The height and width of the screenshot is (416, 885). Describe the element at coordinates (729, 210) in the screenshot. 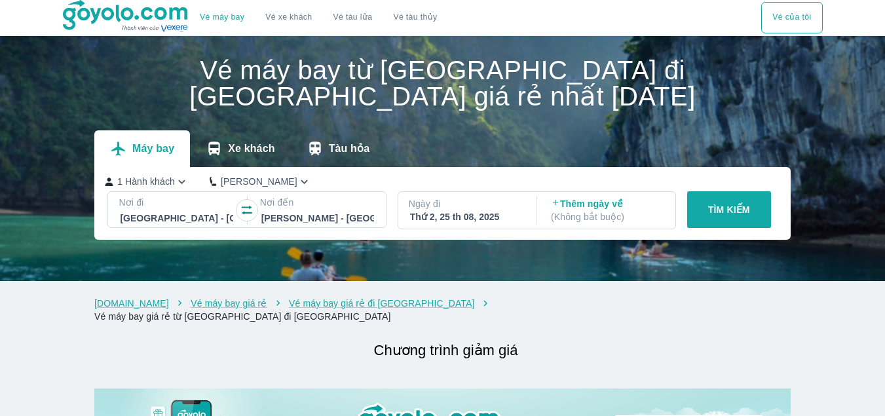

I see `p: TÌM KIẾM` at that location.